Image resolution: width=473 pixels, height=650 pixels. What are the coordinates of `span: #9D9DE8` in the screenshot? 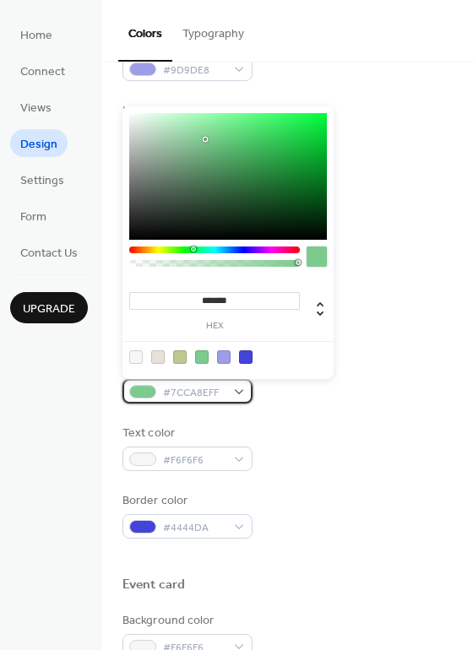 It's located at (194, 70).